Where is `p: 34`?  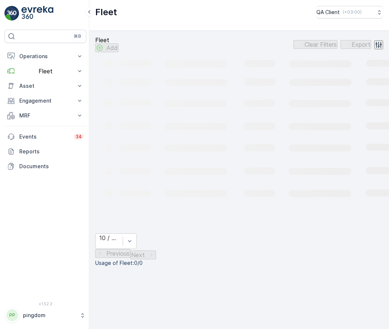 p: 34 is located at coordinates (79, 137).